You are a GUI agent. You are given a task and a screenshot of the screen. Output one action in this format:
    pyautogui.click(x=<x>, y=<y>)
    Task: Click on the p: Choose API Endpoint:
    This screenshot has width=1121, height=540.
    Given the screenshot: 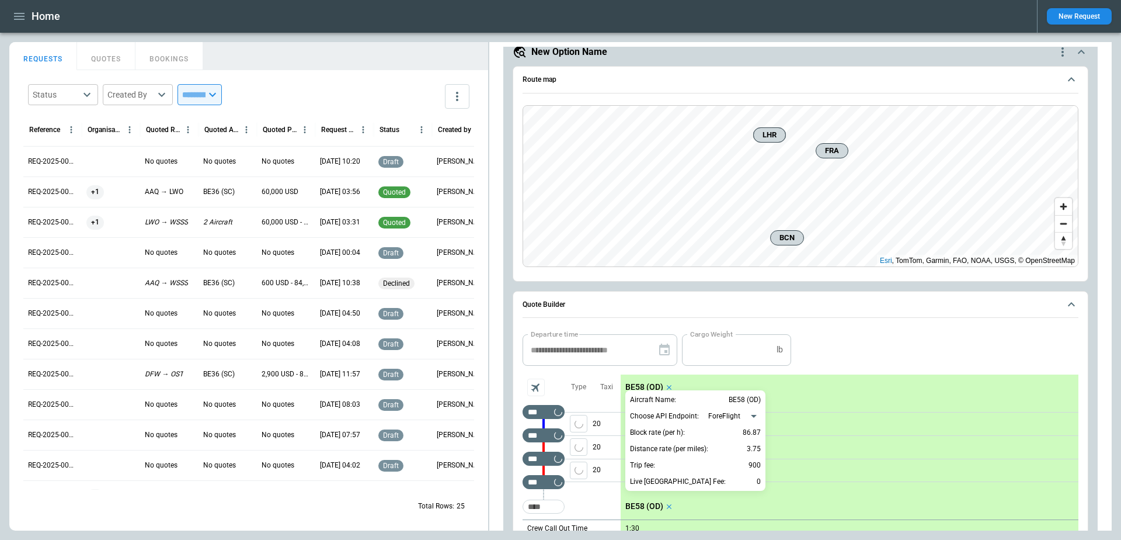 What is the action you would take?
    pyautogui.click(x=665, y=416)
    